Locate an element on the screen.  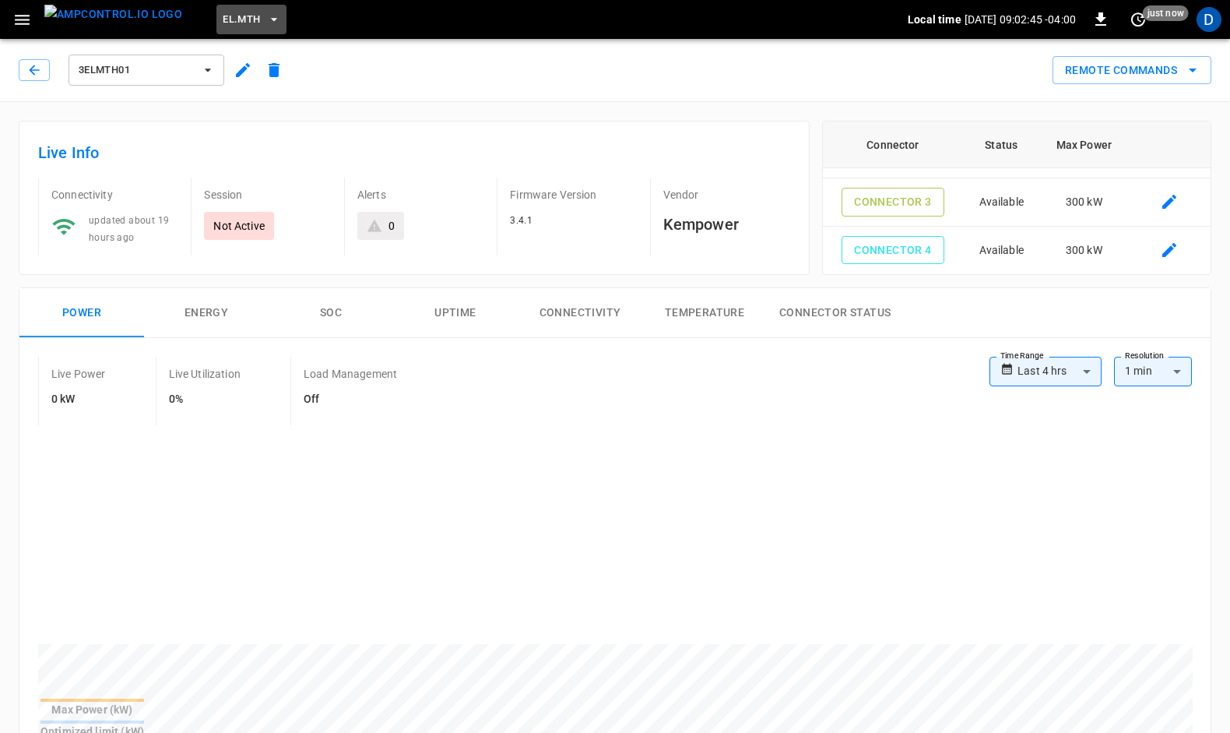
p: Session is located at coordinates (267, 195).